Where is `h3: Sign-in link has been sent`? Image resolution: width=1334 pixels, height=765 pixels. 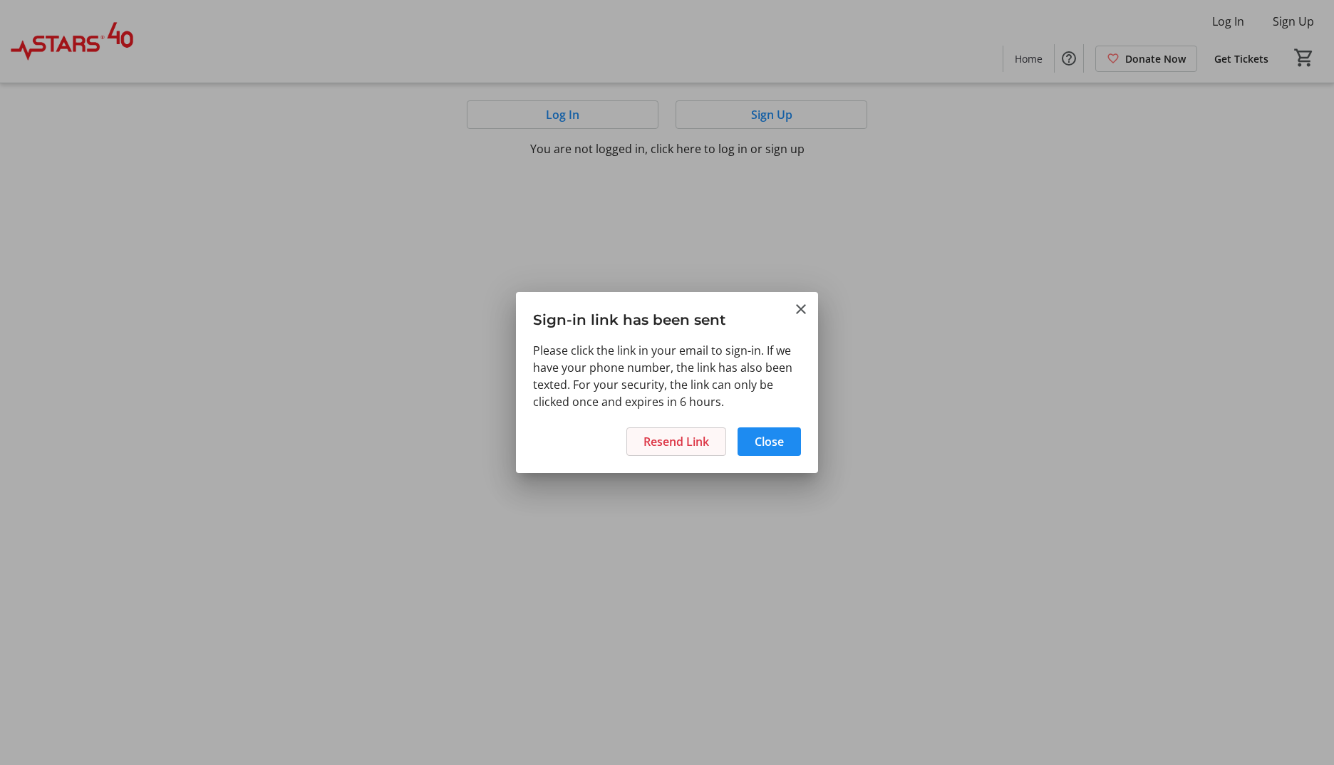 h3: Sign-in link has been sent is located at coordinates (667, 316).